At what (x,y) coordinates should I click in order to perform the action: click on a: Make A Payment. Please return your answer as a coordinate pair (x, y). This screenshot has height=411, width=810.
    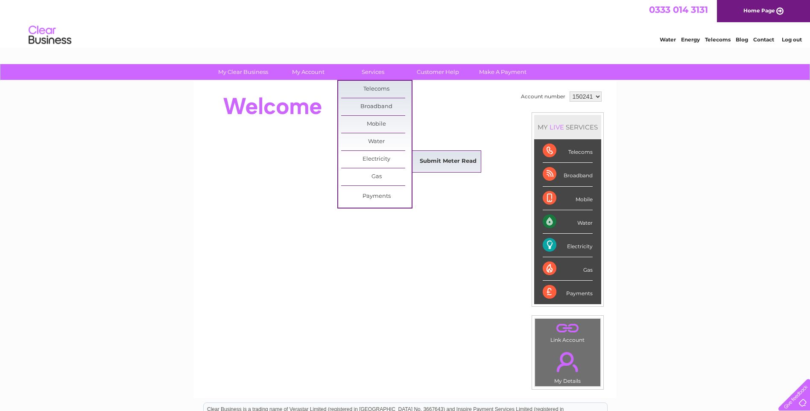
    Looking at the image, I should click on (503, 72).